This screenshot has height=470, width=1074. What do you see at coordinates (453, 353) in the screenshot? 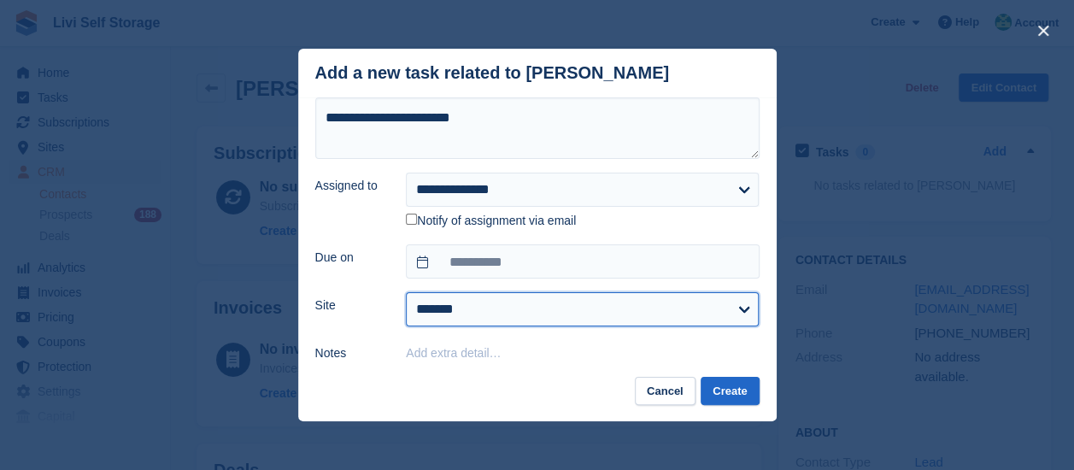
I see `button: Add extra detail…` at bounding box center [453, 353].